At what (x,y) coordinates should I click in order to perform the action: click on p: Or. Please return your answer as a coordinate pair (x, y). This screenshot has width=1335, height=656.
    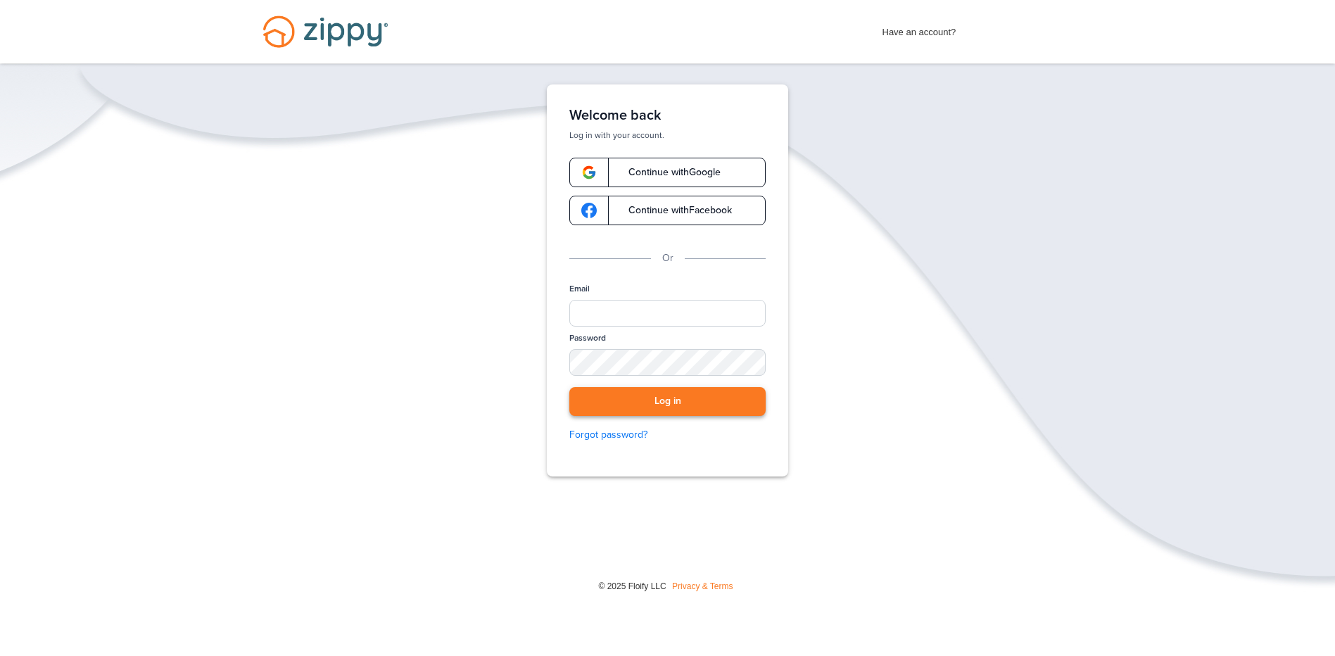
    Looking at the image, I should click on (668, 258).